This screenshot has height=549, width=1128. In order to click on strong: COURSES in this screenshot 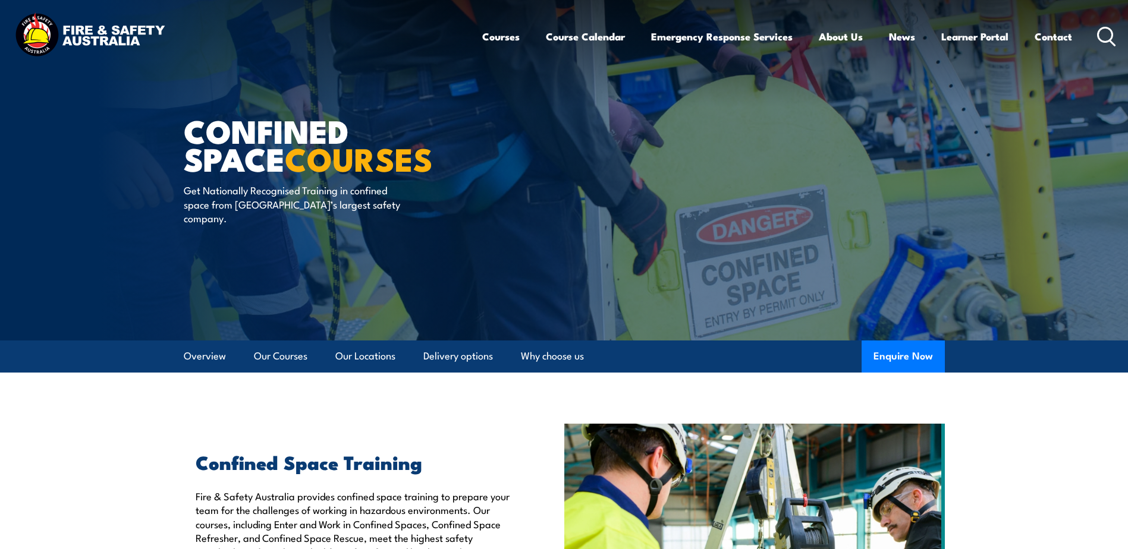, I will do `click(358, 158)`.